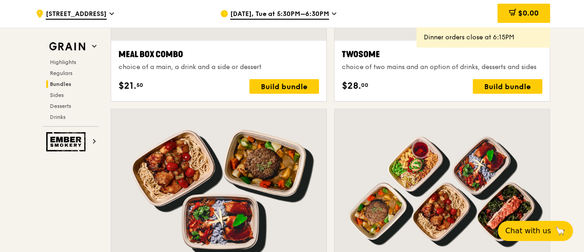 The image size is (584, 252). What do you see at coordinates (60, 84) in the screenshot?
I see `span: Bundles` at bounding box center [60, 84].